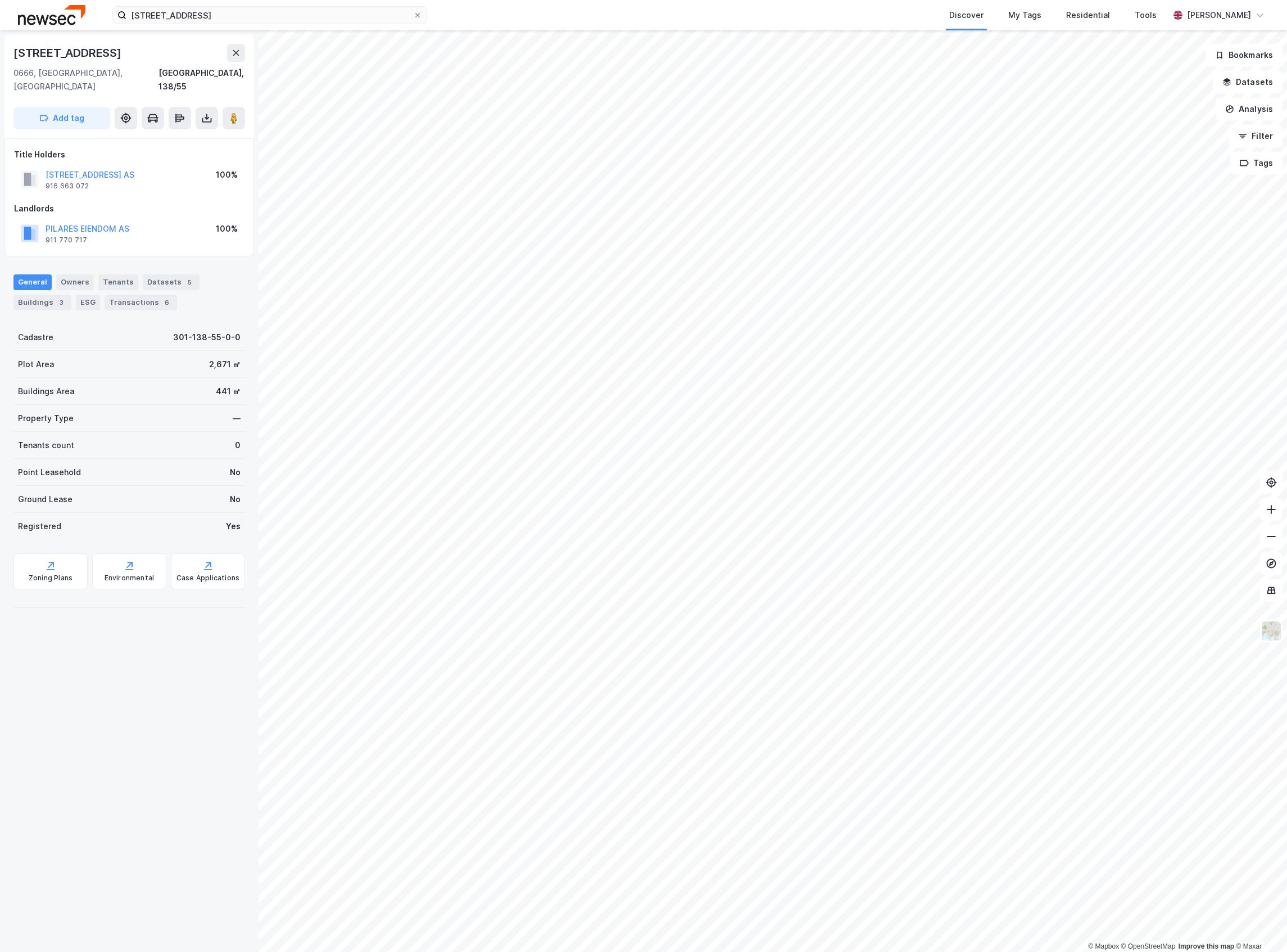 This screenshot has height=952, width=1287. I want to click on div: My Tags, so click(1025, 15).